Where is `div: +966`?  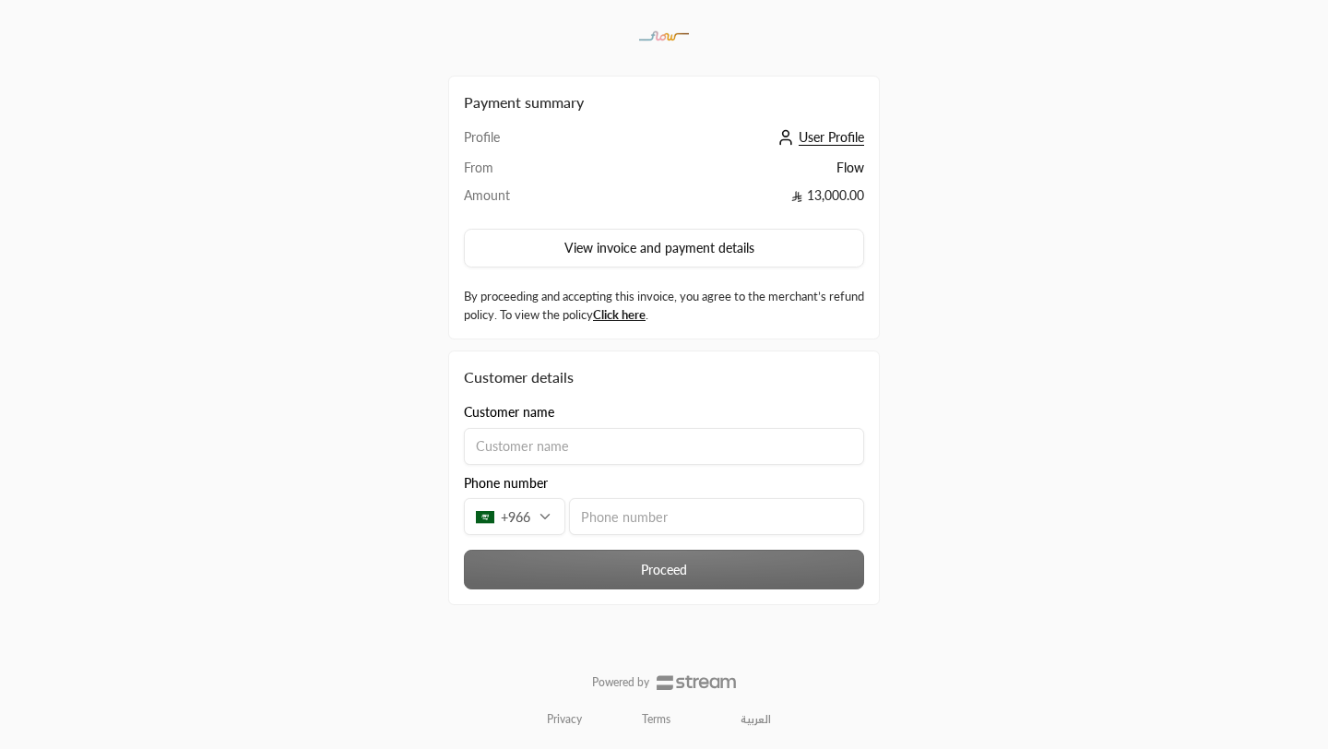 div: +966 is located at coordinates (514, 516).